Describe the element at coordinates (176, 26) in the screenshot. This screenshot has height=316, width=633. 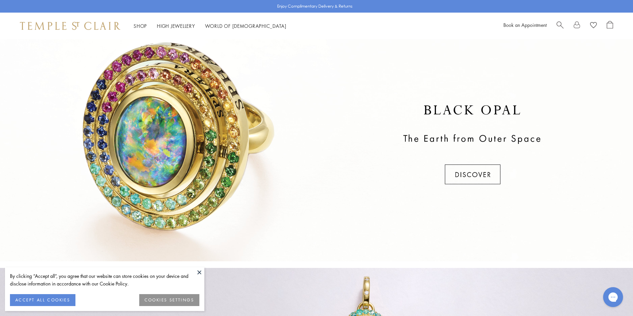
I see `a: High JewelleryHigh Jewellery` at that location.